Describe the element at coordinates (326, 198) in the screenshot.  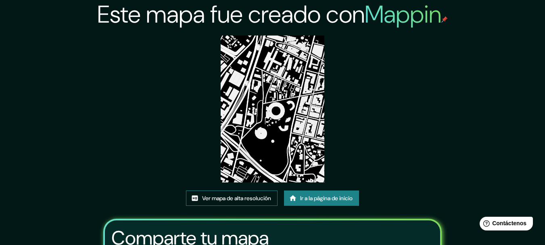
I see `font: Ir a la página de inicio` at that location.